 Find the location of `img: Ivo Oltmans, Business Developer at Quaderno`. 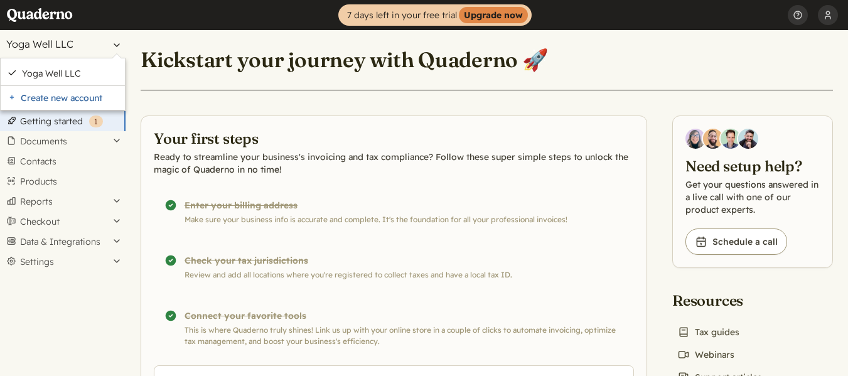

img: Ivo Oltmans, Business Developer at Quaderno is located at coordinates (730, 139).